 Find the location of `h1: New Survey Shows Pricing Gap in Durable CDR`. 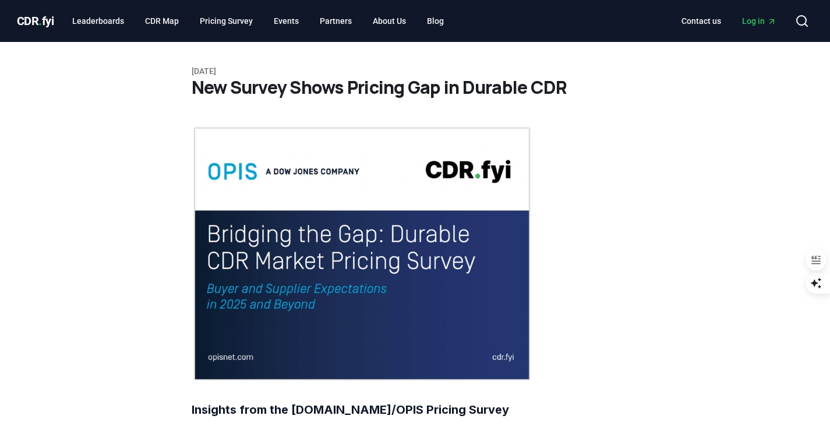

h1: New Survey Shows Pricing Gap in Durable CDR is located at coordinates (416, 87).